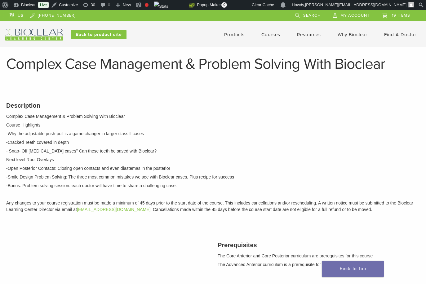 This screenshot has width=426, height=284. Describe the element at coordinates (213, 177) in the screenshot. I see `p: -Smile Design Problem Solving: The three most common mistakes we see with Bioclear cases, Plus re...` at that location.